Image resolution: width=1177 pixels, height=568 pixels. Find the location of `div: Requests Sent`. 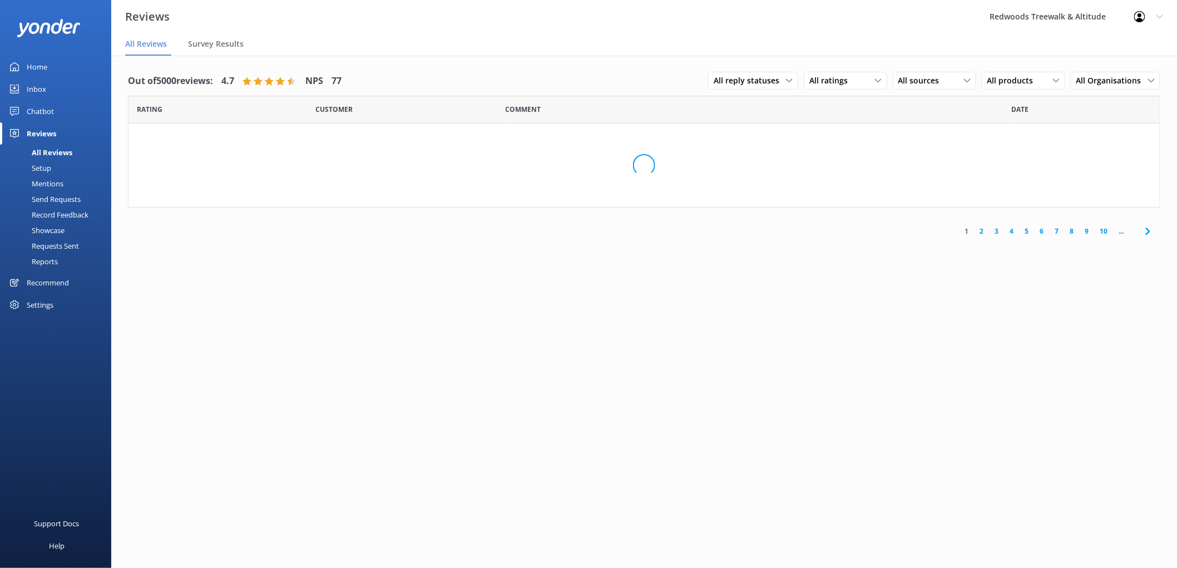

div: Requests Sent is located at coordinates (43, 246).